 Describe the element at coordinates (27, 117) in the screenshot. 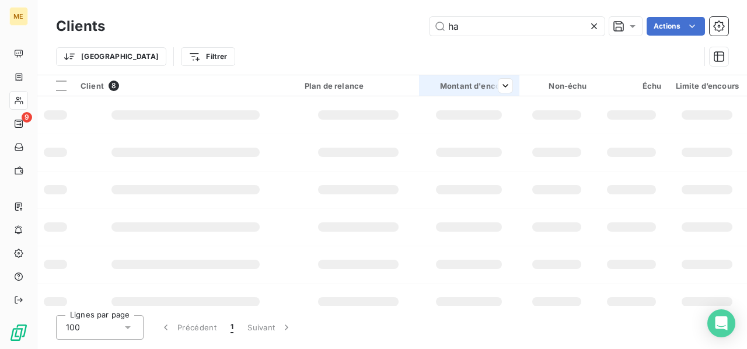

I see `span: 9` at that location.